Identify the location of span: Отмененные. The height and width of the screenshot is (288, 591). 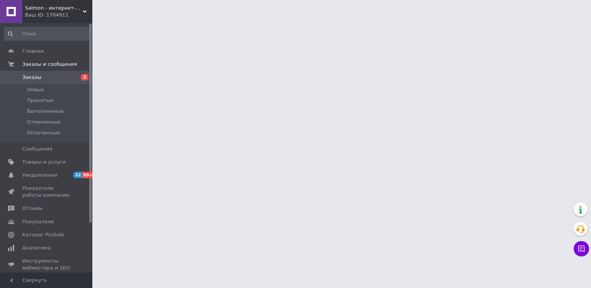
(43, 122).